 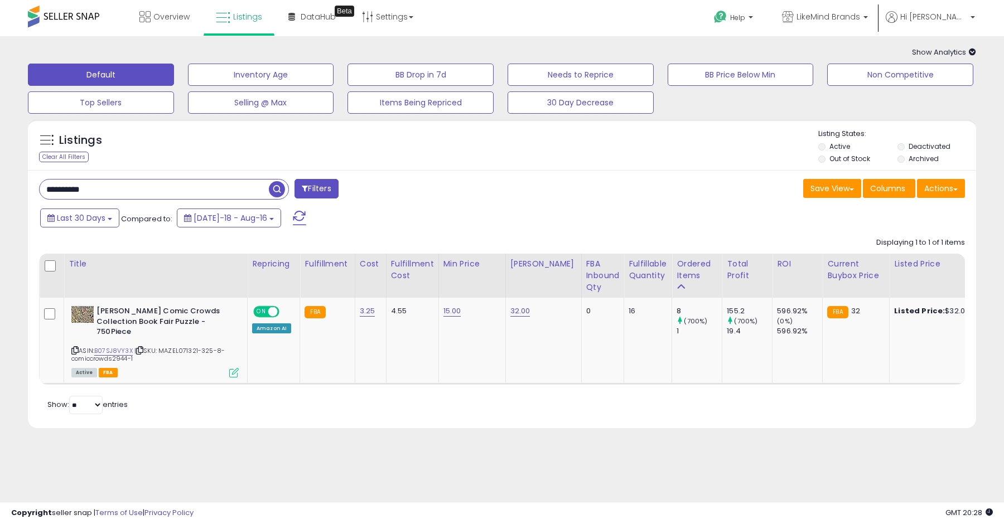 What do you see at coordinates (84, 373) in the screenshot?
I see `span: All listings currently available for purchase on Amazon` at bounding box center [84, 373].